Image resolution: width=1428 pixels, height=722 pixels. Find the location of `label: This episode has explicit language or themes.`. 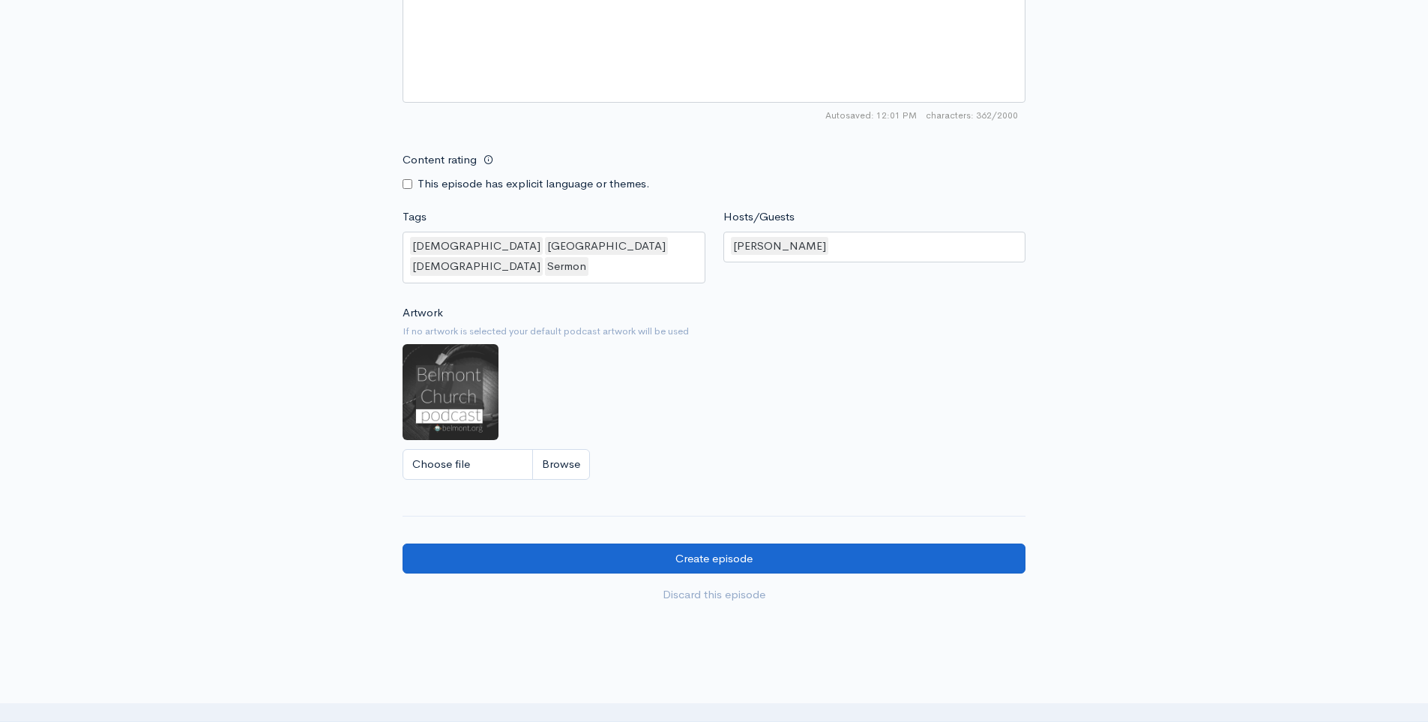

label: This episode has explicit language or themes. is located at coordinates (534, 184).